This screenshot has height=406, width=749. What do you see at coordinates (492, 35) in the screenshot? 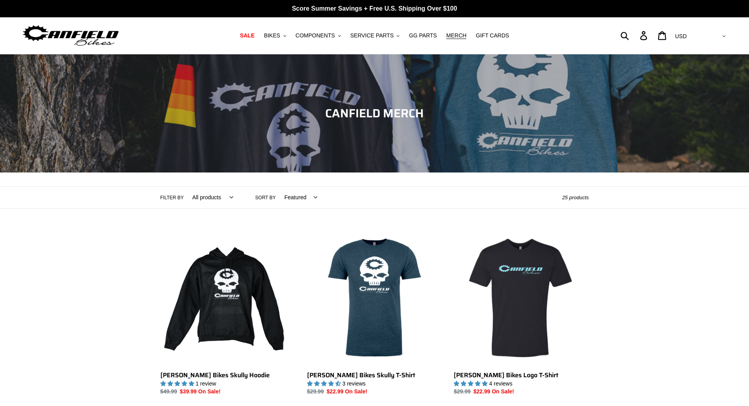
I see `span: GIFT CARDS` at bounding box center [492, 35].